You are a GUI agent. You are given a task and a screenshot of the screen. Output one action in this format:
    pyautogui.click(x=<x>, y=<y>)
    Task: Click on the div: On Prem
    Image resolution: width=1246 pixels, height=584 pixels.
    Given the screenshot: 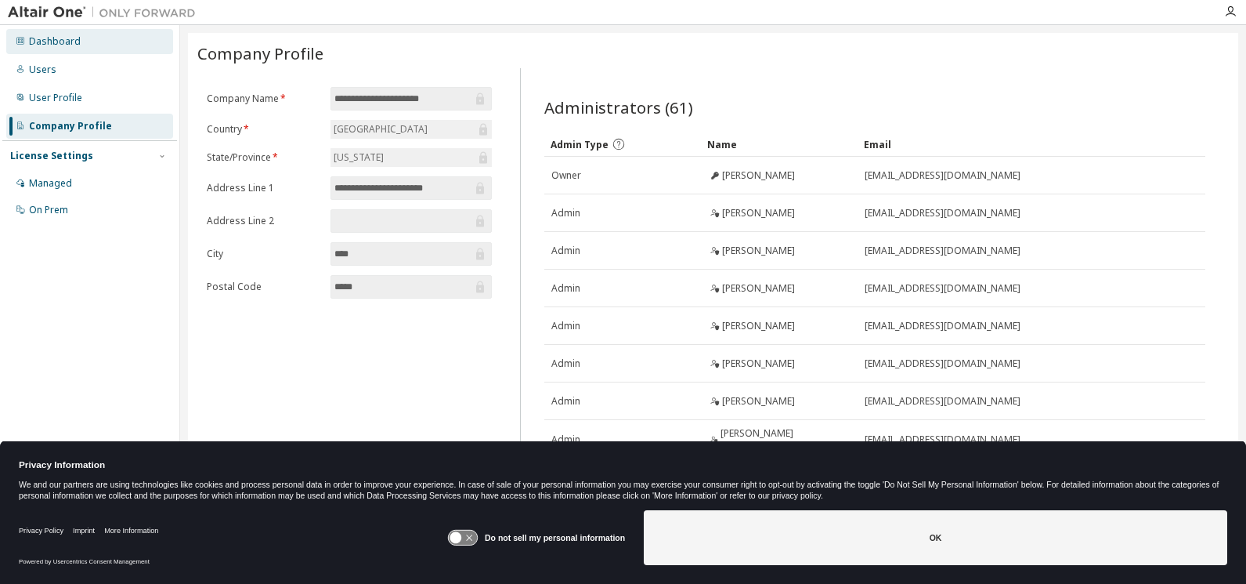 What is the action you would take?
    pyautogui.click(x=49, y=210)
    